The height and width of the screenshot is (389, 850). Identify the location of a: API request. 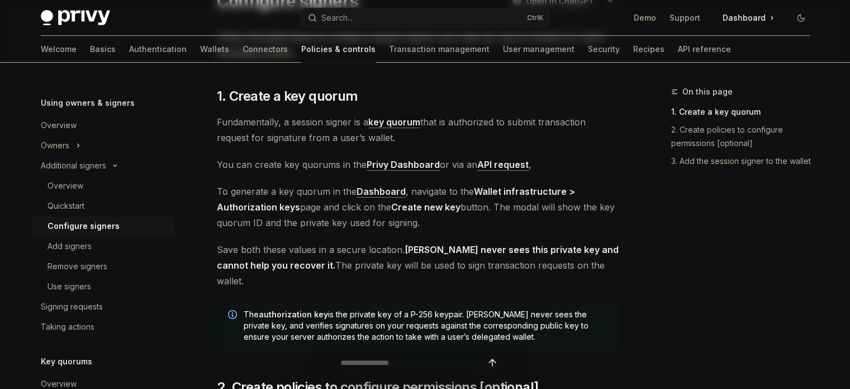
(503, 164).